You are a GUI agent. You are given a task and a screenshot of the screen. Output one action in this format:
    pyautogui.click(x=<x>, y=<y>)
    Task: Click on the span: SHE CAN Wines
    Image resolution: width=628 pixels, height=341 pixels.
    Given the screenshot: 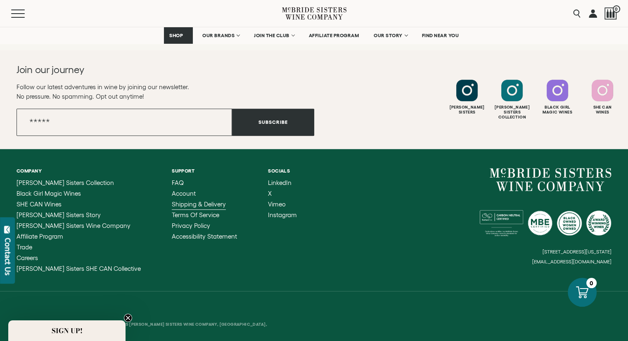 What is the action you would take?
    pyautogui.click(x=39, y=204)
    